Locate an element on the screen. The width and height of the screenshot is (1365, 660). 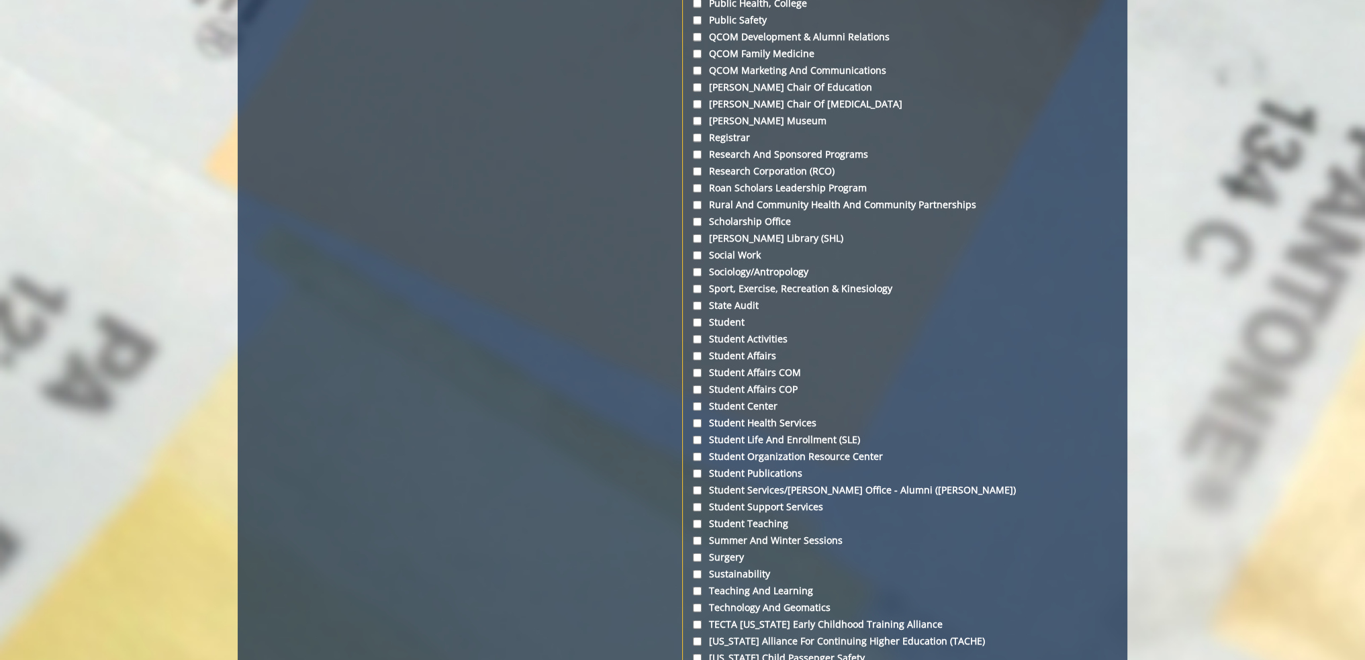
label: State Audit is located at coordinates (904, 306).